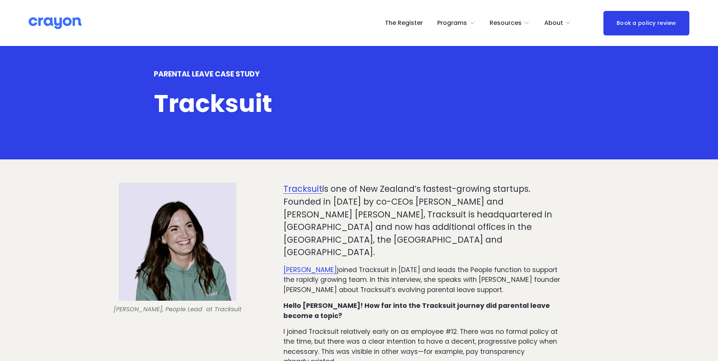 The image size is (718, 361). Describe the element at coordinates (554, 23) in the screenshot. I see `span: About` at that location.